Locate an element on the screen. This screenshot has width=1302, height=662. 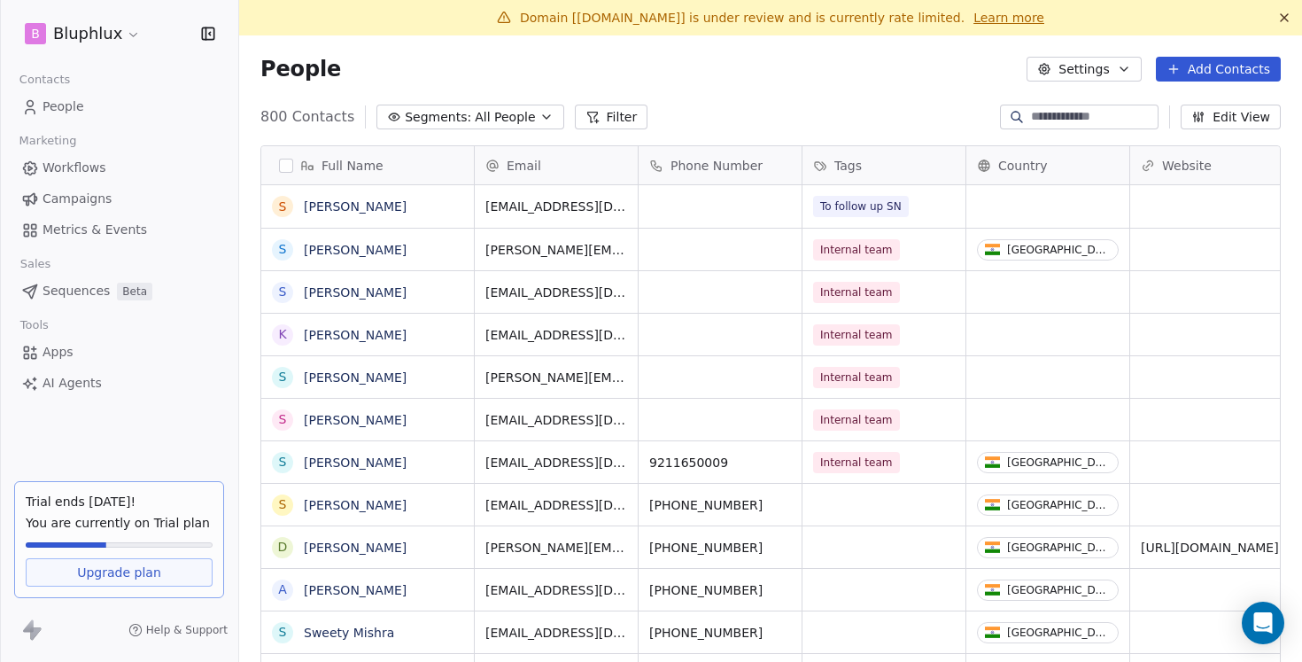
button: Settings is located at coordinates (1083, 69).